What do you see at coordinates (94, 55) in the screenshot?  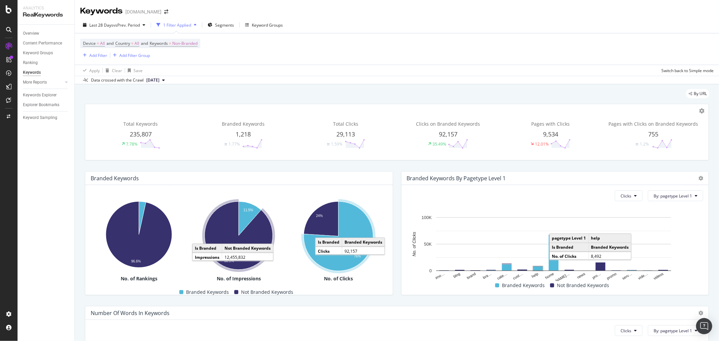 I see `button: Add Filter` at bounding box center [94, 55].